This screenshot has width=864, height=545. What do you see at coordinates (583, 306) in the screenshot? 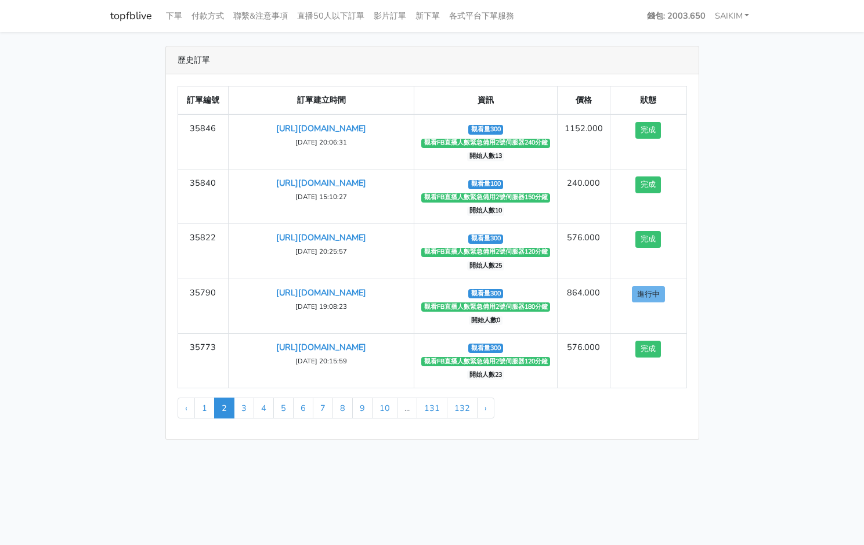
I see `td: 864.000` at bounding box center [583, 306].